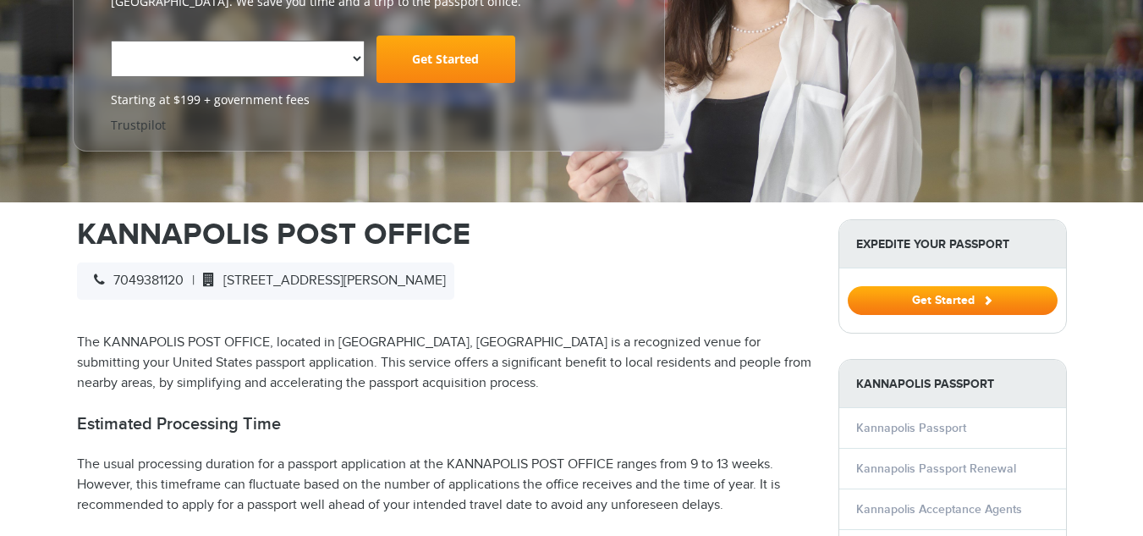  What do you see at coordinates (445, 234) in the screenshot?
I see `h1: KANNAPOLIS POST OFFICE` at bounding box center [445, 234].